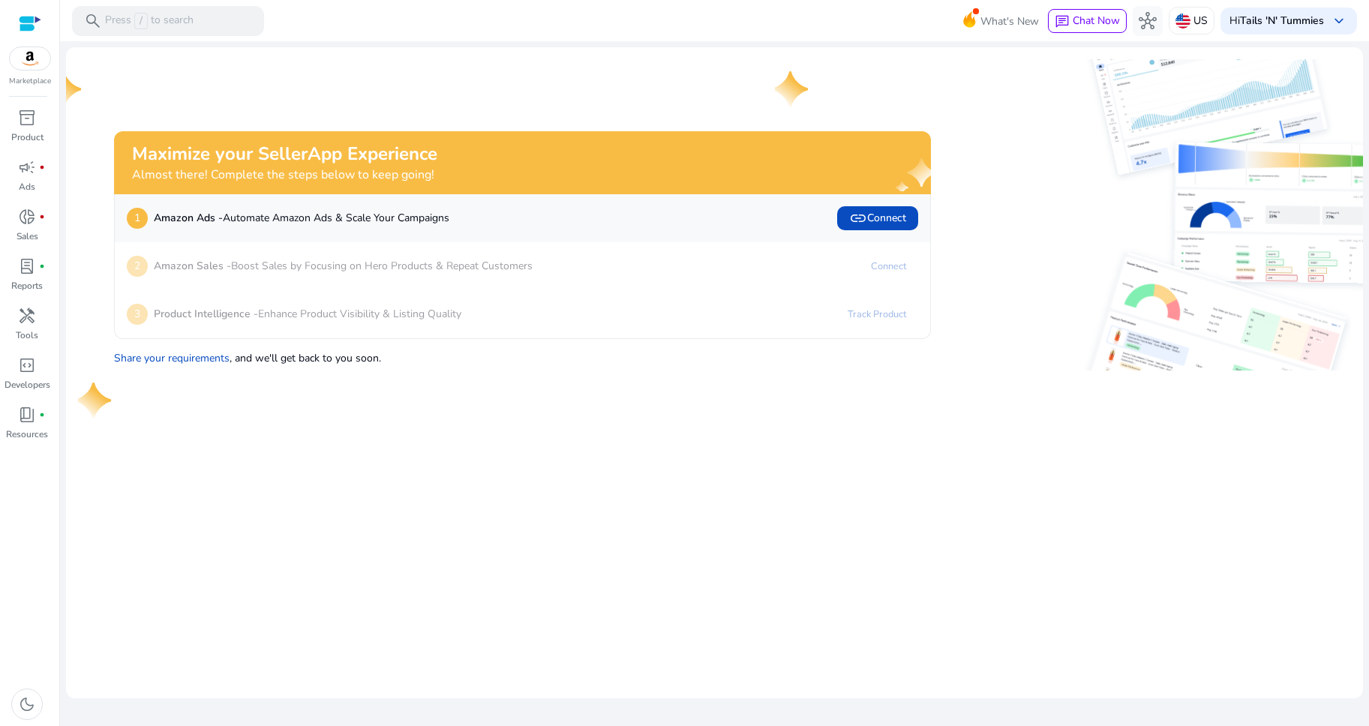 This screenshot has width=1369, height=726. Describe the element at coordinates (302, 218) in the screenshot. I see `p: Automate Amazon Ads & Scale Your Campaigns` at that location.